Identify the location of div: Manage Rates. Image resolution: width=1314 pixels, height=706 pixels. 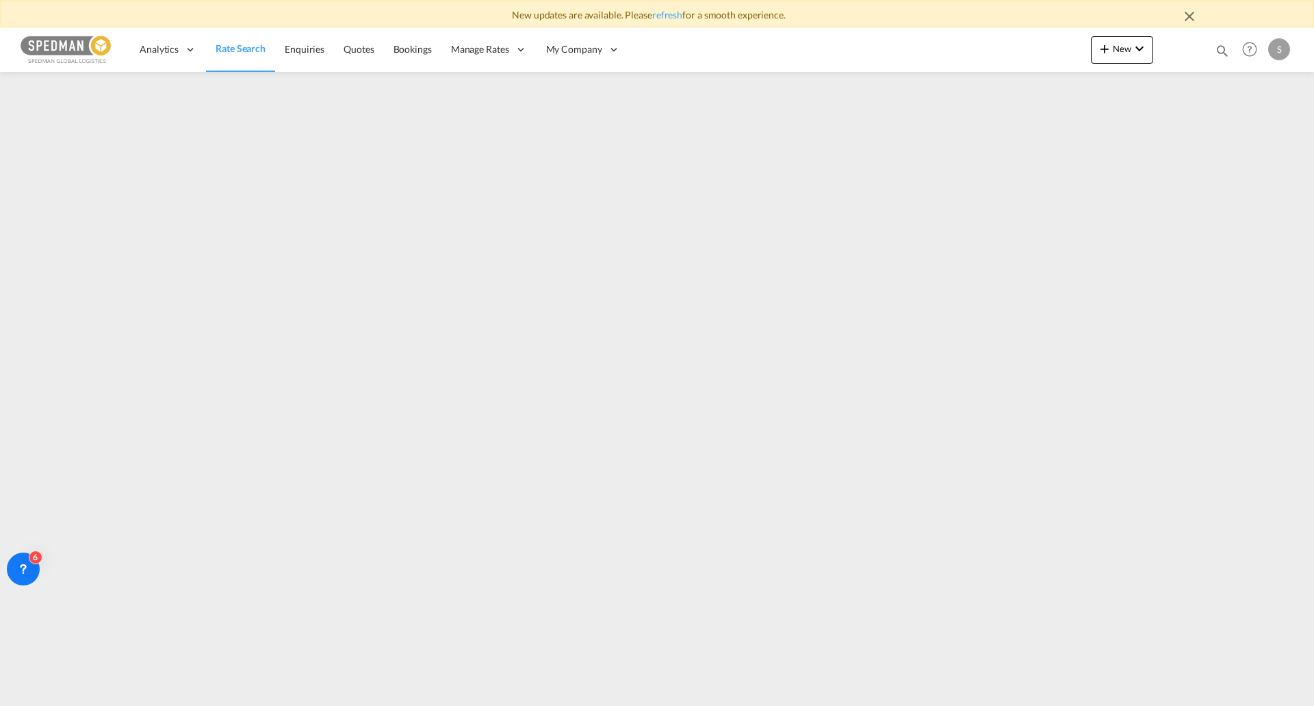
(489, 49).